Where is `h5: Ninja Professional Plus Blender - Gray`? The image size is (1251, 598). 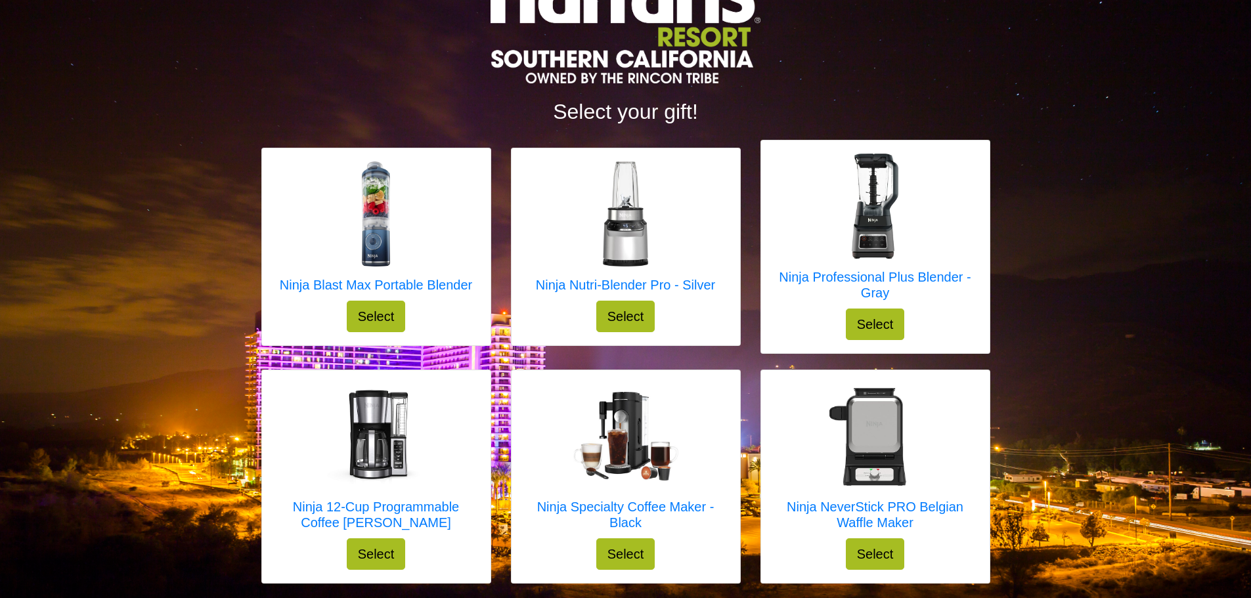 h5: Ninja Professional Plus Blender - Gray is located at coordinates (875, 285).